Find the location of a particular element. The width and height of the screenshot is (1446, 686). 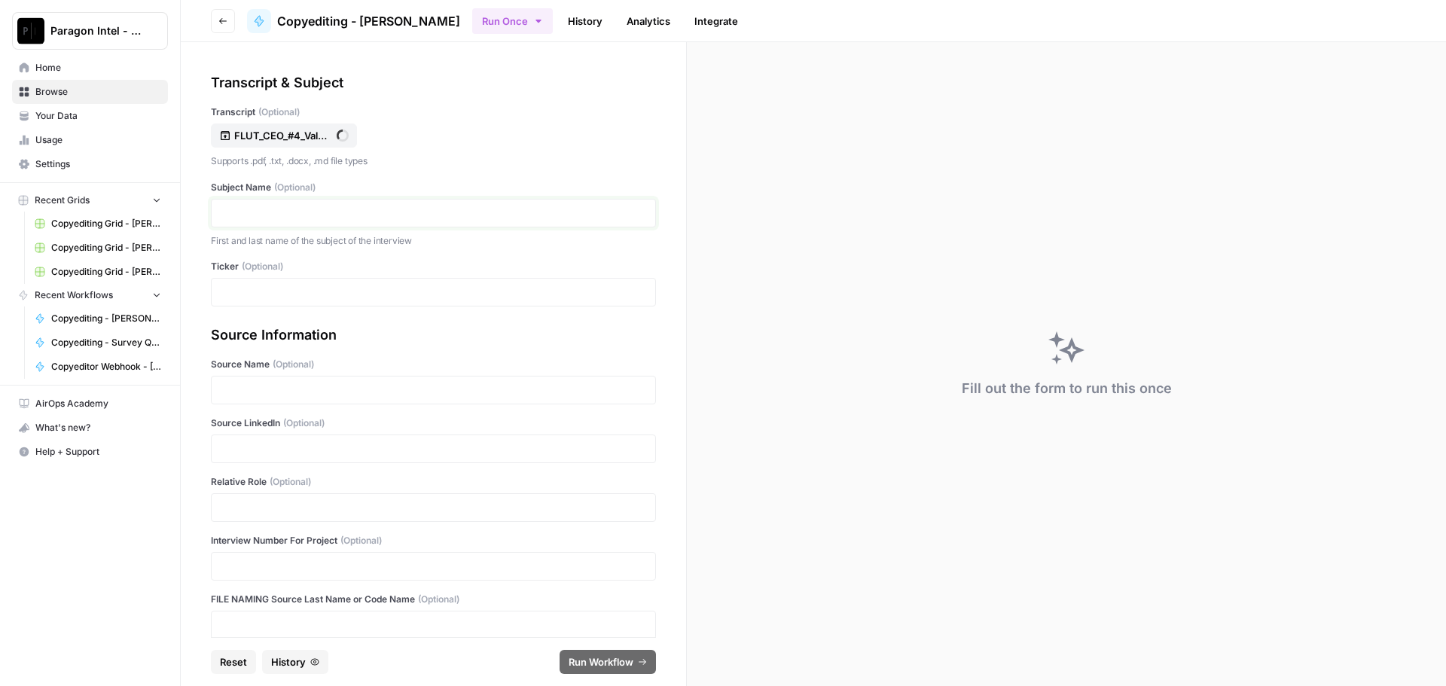

span: Home is located at coordinates (98, 68).